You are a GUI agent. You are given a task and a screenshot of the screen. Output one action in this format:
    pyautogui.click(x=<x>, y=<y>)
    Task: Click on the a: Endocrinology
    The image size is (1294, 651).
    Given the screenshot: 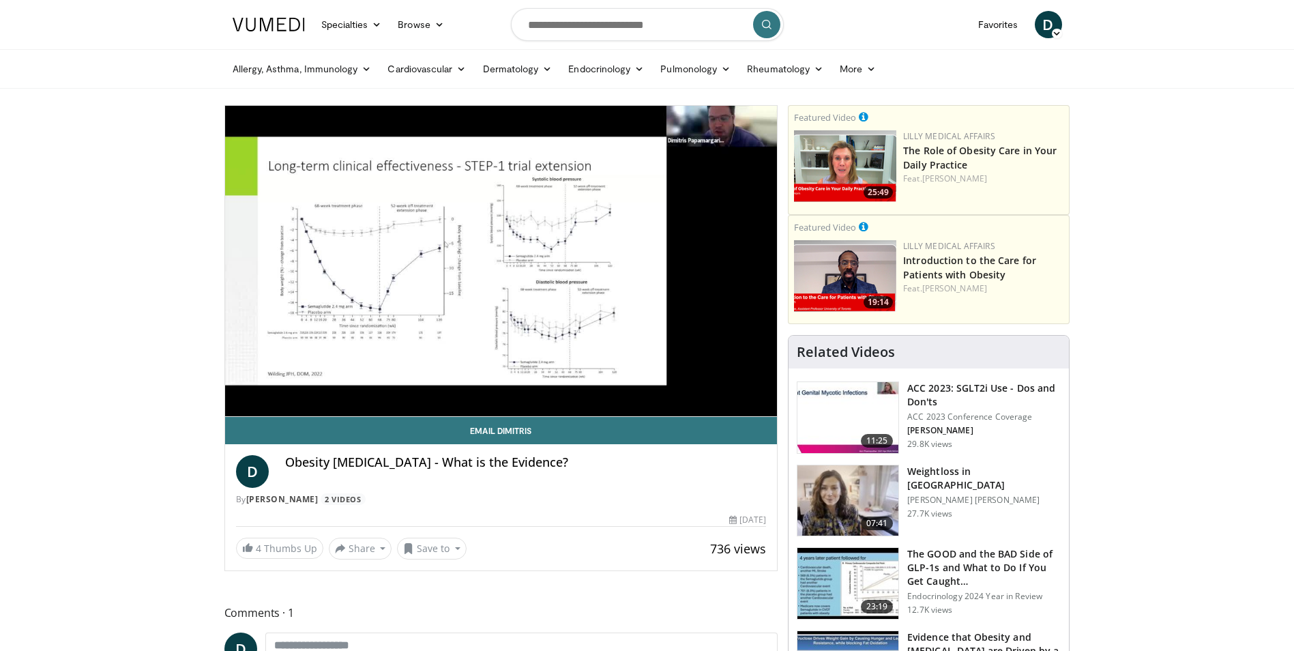 What is the action you would take?
    pyautogui.click(x=606, y=69)
    